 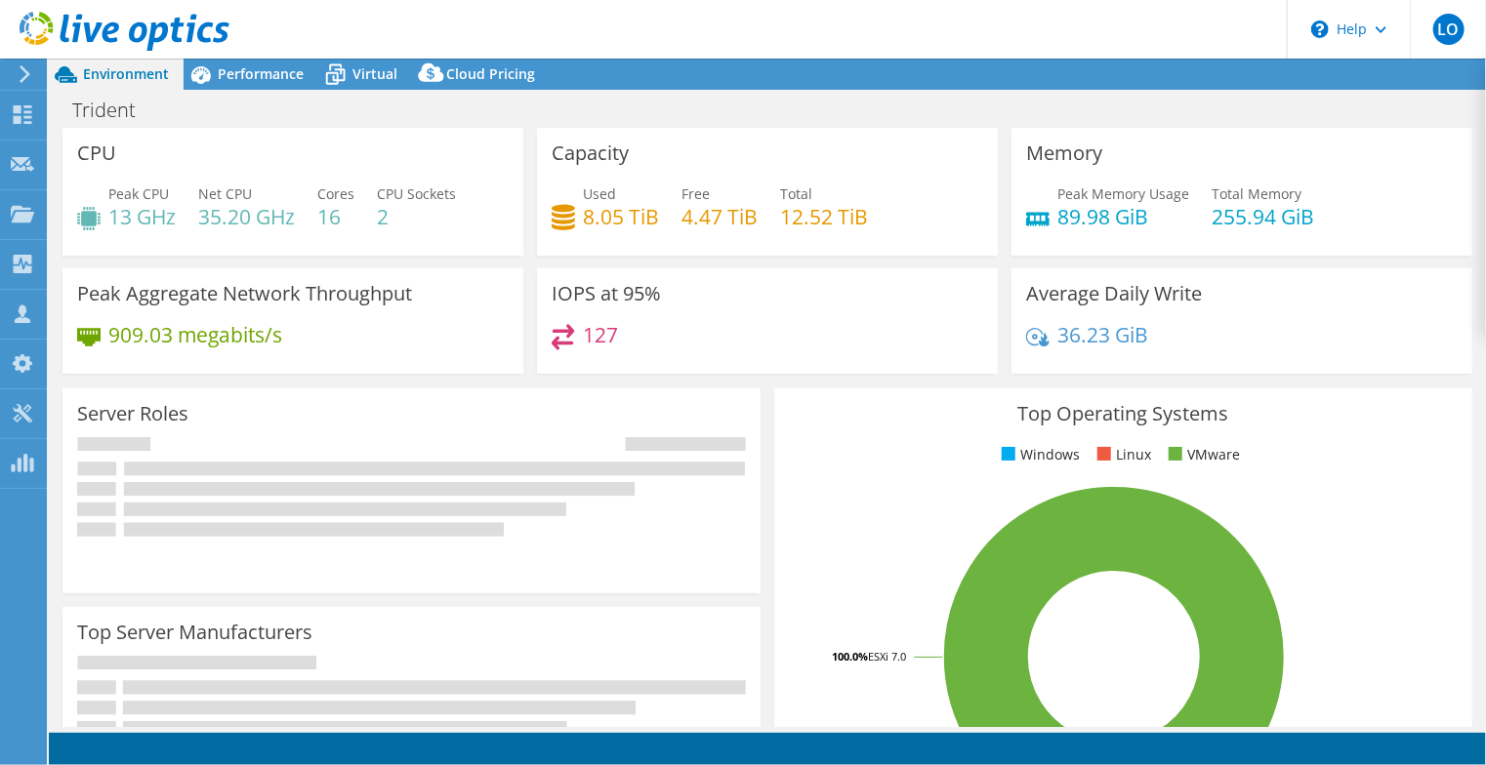 What do you see at coordinates (246, 217) in the screenshot?
I see `h4: 35.20 GHz` at bounding box center [246, 217].